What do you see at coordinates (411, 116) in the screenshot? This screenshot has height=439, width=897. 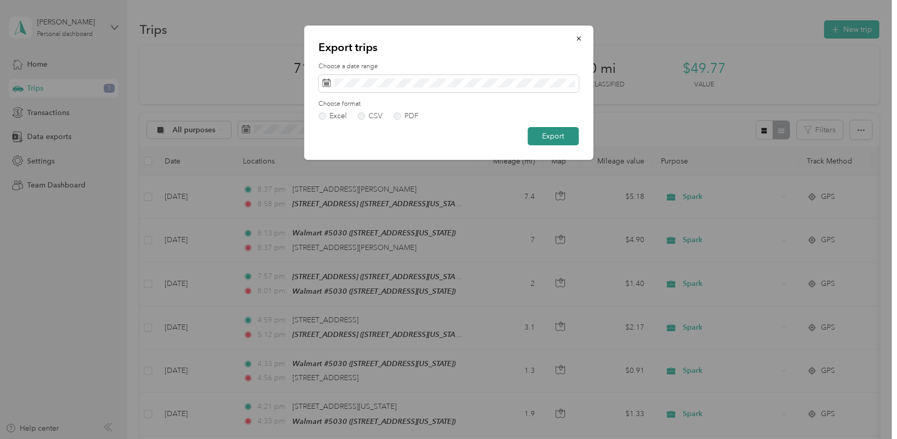 I see `div: PDF` at bounding box center [411, 116].